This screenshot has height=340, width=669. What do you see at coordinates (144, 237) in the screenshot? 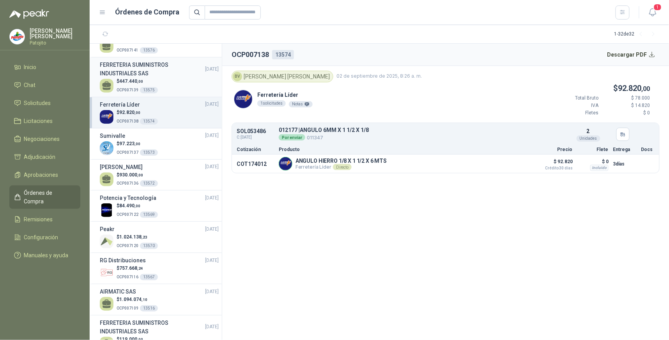
I see `span: ,23` at bounding box center [144, 237].